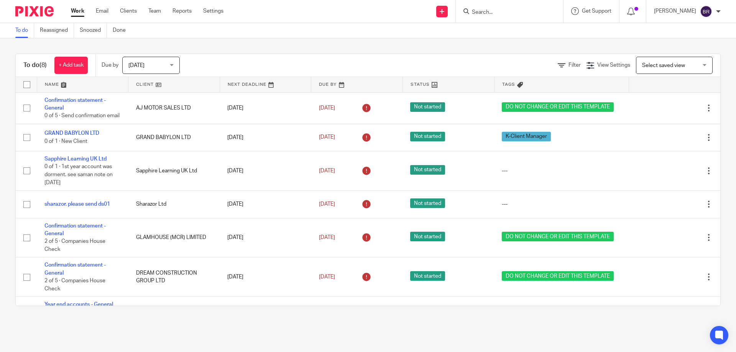  I want to click on a: Done, so click(122, 30).